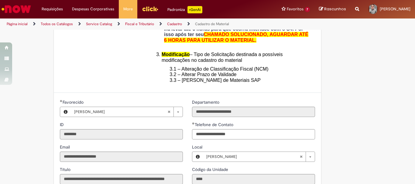 The height and width of the screenshot is (184, 415). I want to click on a: Rascunhos, so click(332, 9).